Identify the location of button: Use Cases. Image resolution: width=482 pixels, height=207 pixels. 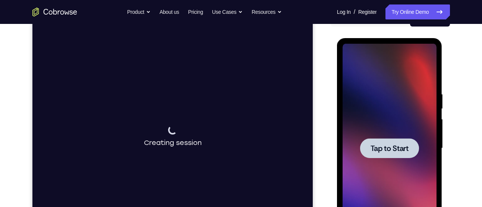
(227, 12).